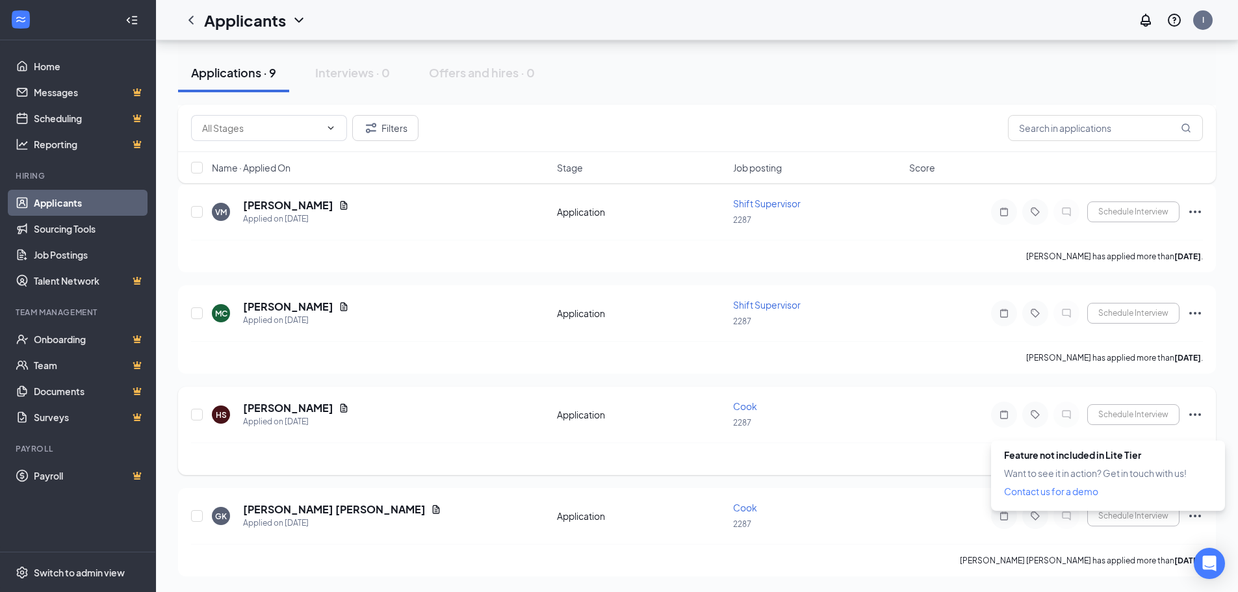 Image resolution: width=1238 pixels, height=592 pixels. Describe the element at coordinates (221, 313) in the screenshot. I see `div: MC` at that location.